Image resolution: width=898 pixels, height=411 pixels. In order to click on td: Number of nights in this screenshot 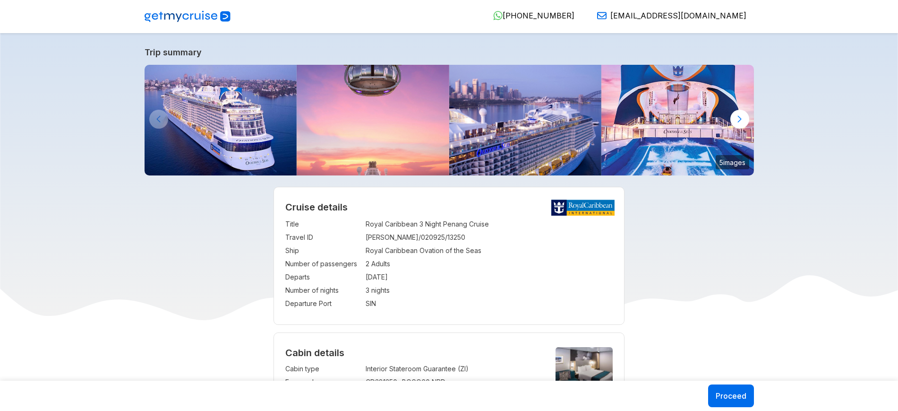, I will do `click(323, 290)`.